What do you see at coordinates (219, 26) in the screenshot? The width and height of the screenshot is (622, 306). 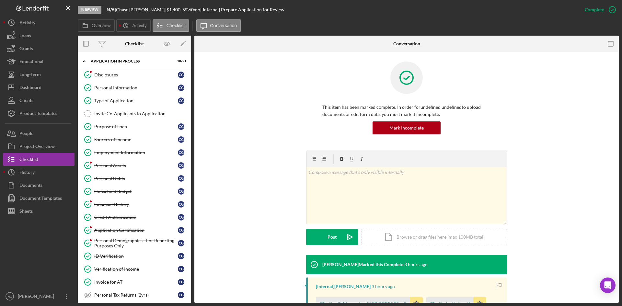 I see `button: Conversation` at bounding box center [219, 26].